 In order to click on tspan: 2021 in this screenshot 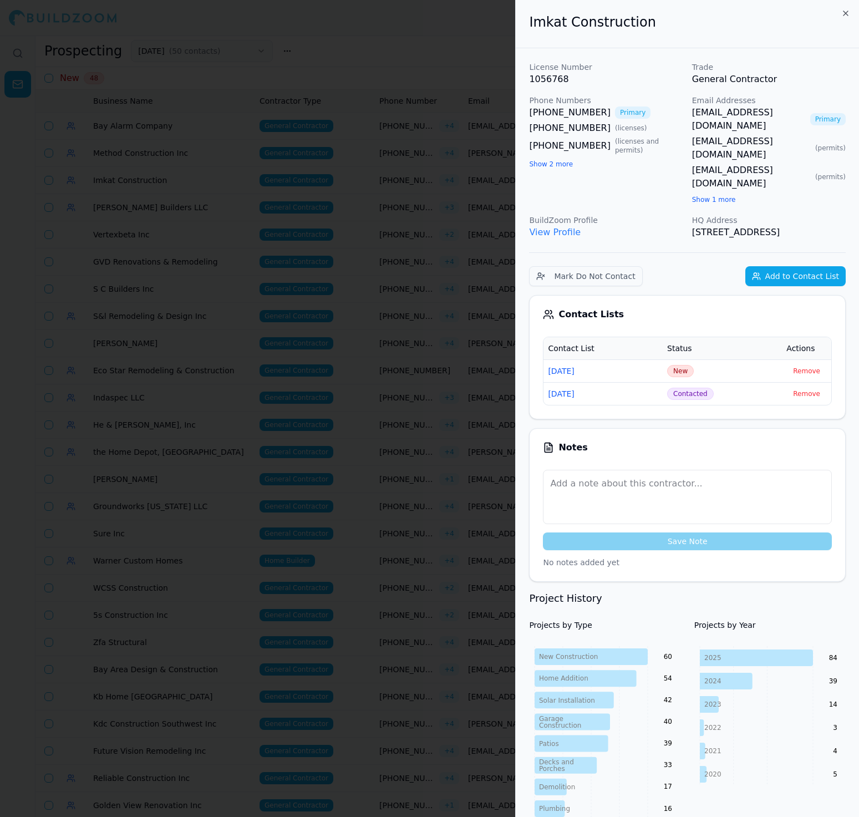, I will do `click(713, 751)`.